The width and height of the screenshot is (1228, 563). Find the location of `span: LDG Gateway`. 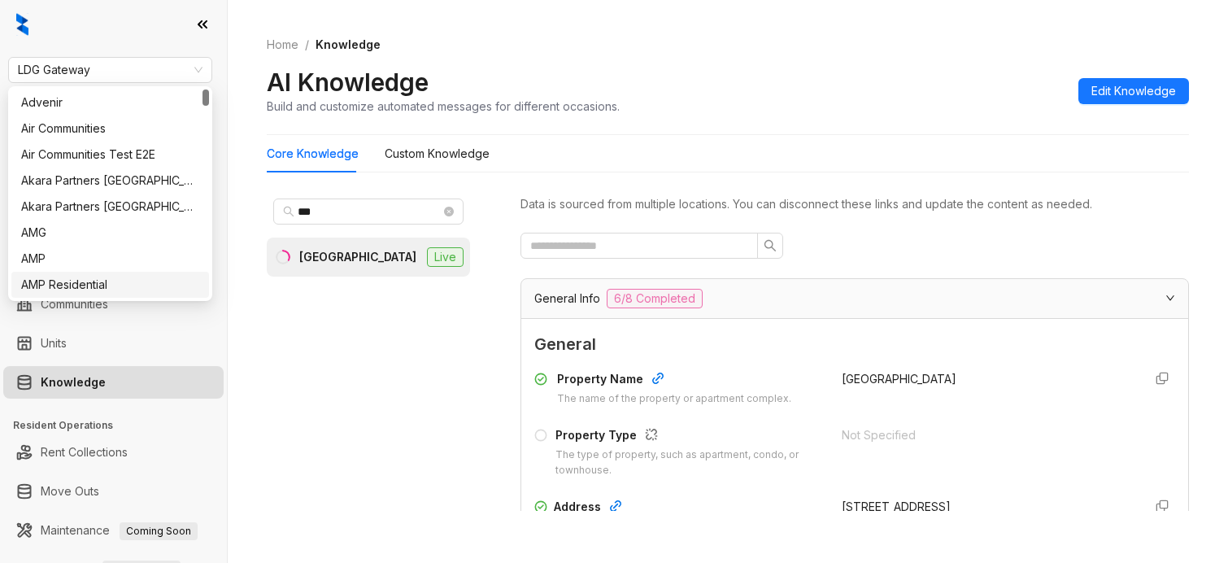

span: LDG Gateway is located at coordinates (110, 70).